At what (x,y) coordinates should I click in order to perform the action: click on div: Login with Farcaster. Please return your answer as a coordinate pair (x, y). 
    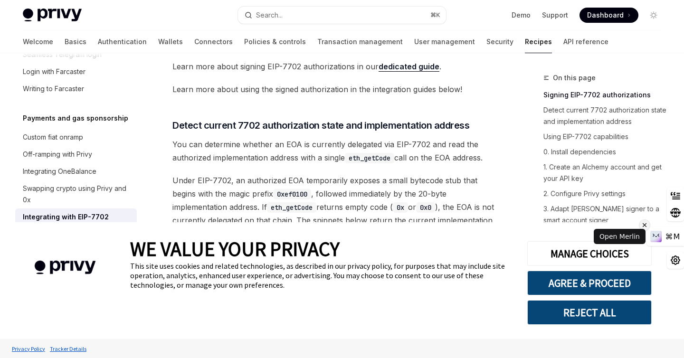
    Looking at the image, I should click on (54, 72).